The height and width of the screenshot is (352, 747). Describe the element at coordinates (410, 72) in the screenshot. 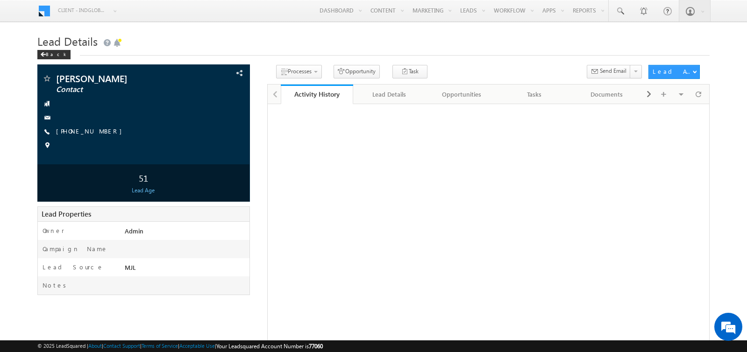

I see `button: Task` at that location.